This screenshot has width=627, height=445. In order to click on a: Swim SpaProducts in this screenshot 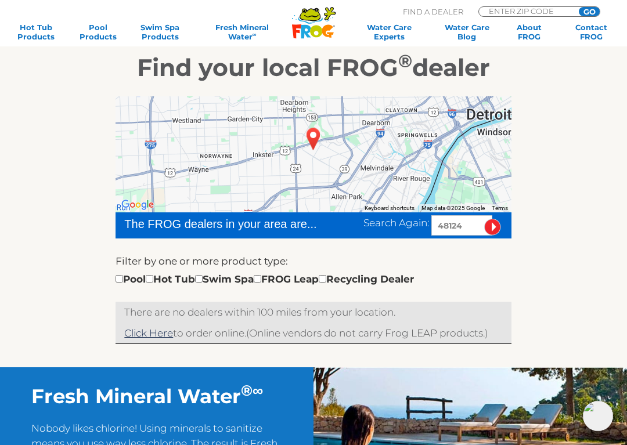, I will do `click(160, 32)`.